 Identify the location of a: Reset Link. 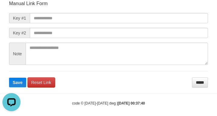
(41, 82).